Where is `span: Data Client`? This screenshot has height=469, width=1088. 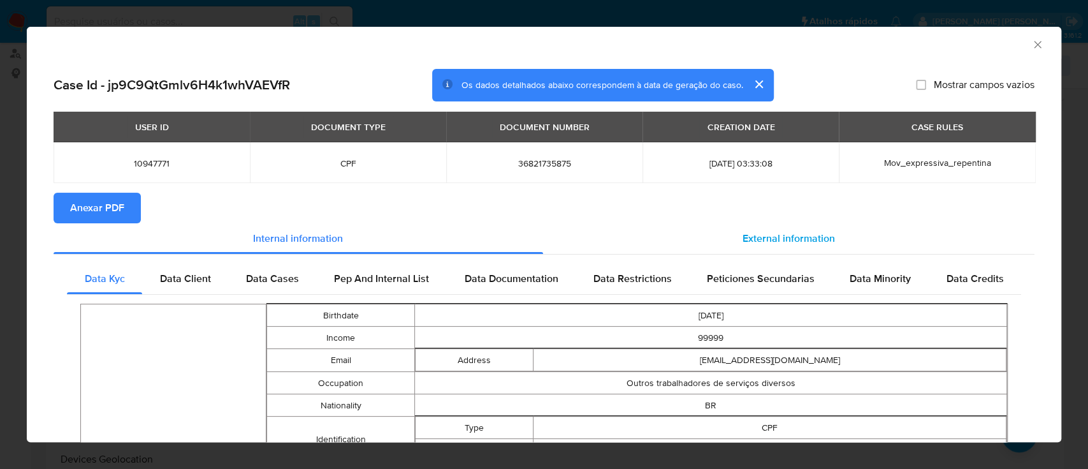 span: Data Client is located at coordinates (185, 278).